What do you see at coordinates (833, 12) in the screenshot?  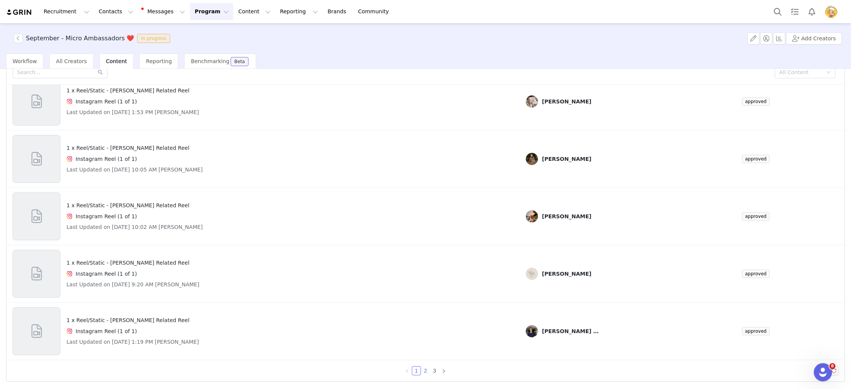 I see `button: Profile` at bounding box center [833, 12].